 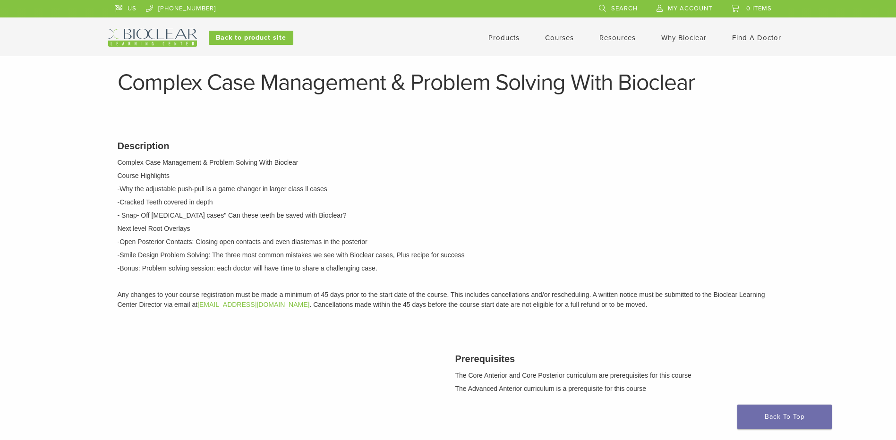 What do you see at coordinates (785, 417) in the screenshot?
I see `a: Back To Top` at bounding box center [785, 417].